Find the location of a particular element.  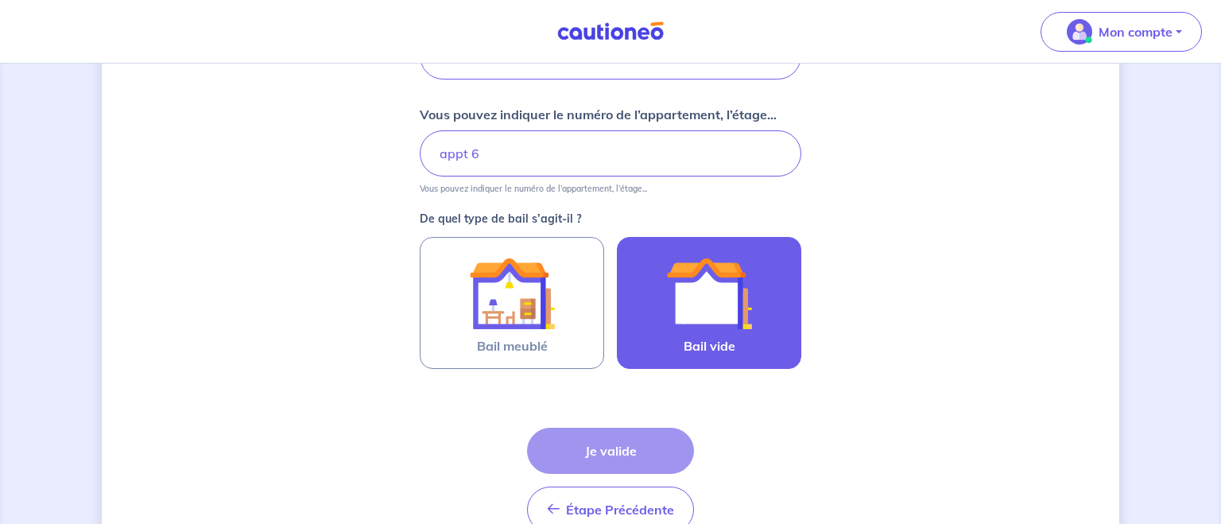

img: illu_empty_lease.svg is located at coordinates (709, 293).